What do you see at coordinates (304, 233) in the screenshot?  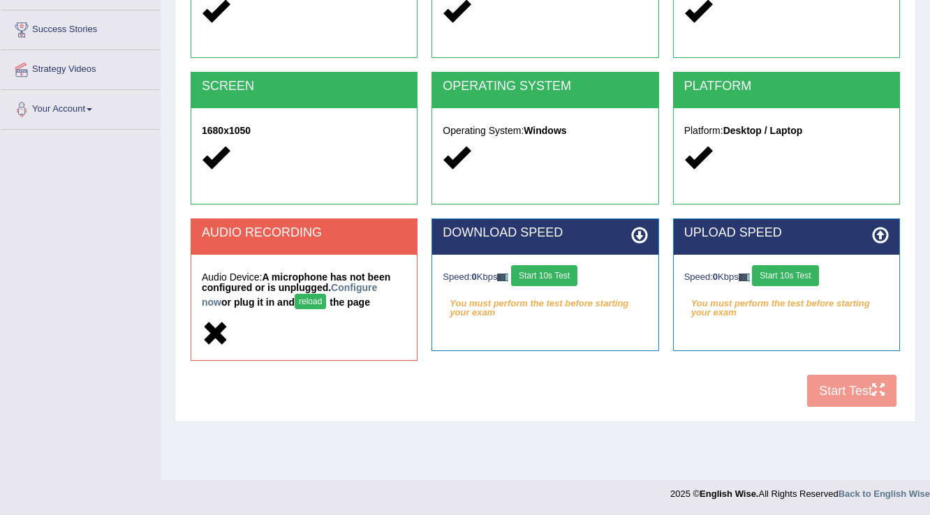 I see `h2: AUDIO RECORDING` at bounding box center [304, 233].